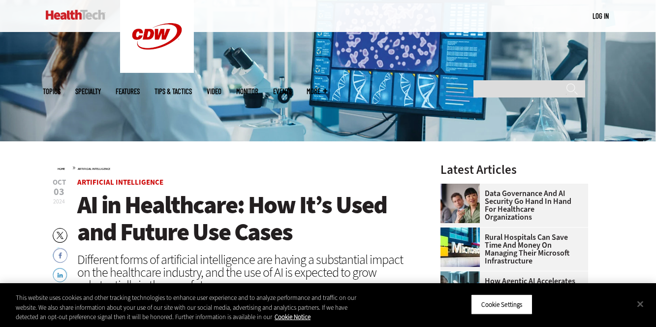 This screenshot has height=327, width=656. I want to click on a: Features, so click(128, 91).